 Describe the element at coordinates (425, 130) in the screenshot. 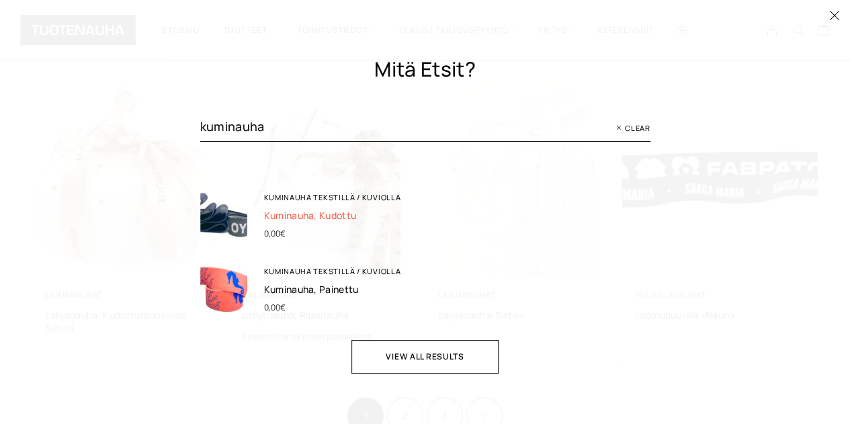

I see `input: Kirjoita tähän...` at that location.